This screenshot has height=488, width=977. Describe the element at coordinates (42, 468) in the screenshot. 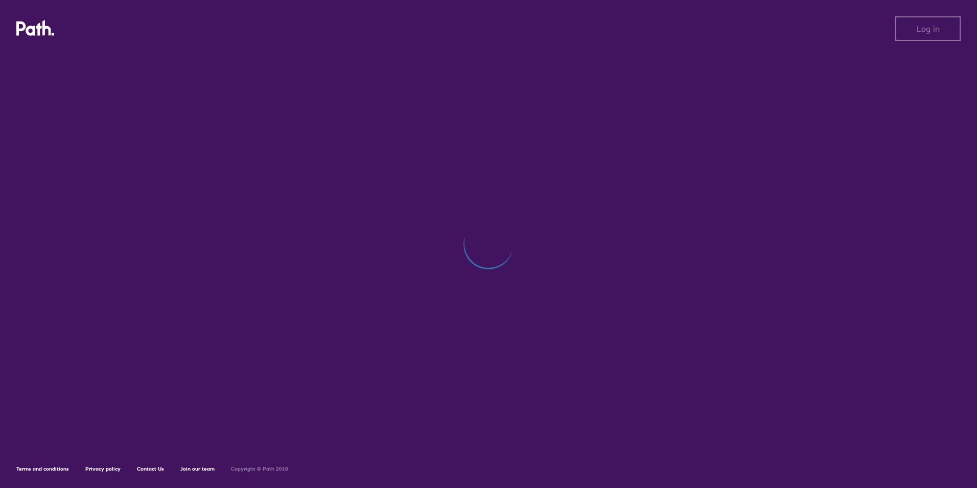

I see `a: Terms and conditions` at that location.